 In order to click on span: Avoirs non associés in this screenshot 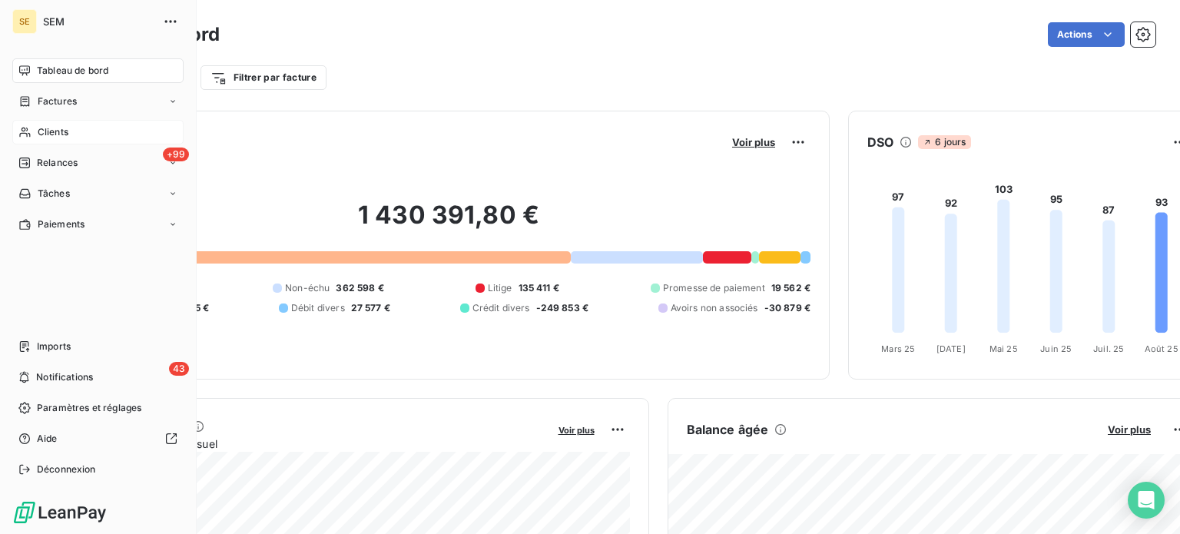, I will do `click(714, 308)`.